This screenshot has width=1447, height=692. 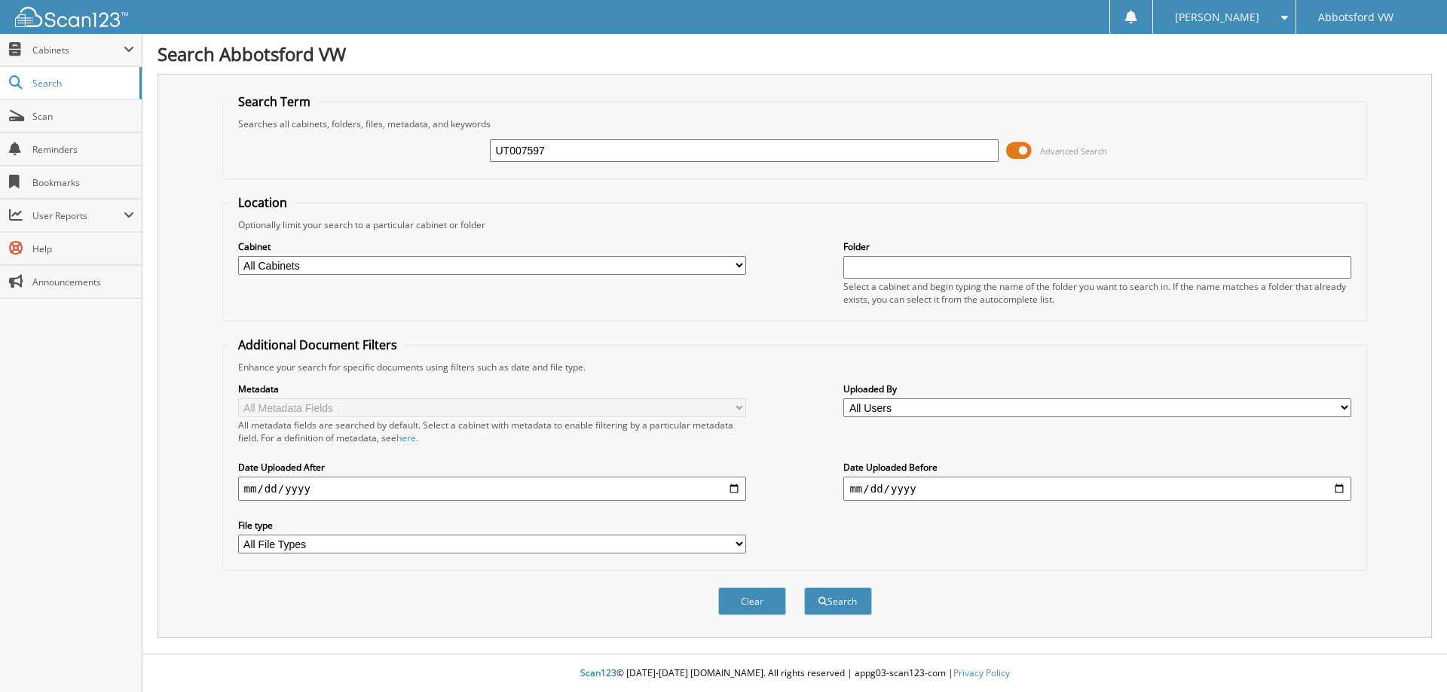 What do you see at coordinates (83, 116) in the screenshot?
I see `span: Scan` at bounding box center [83, 116].